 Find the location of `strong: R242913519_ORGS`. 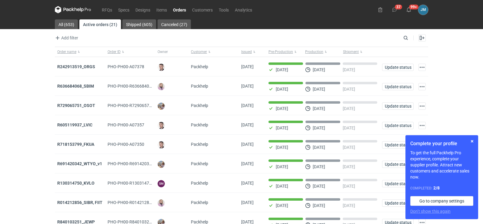

strong: R242913519_ORGS is located at coordinates (76, 67).